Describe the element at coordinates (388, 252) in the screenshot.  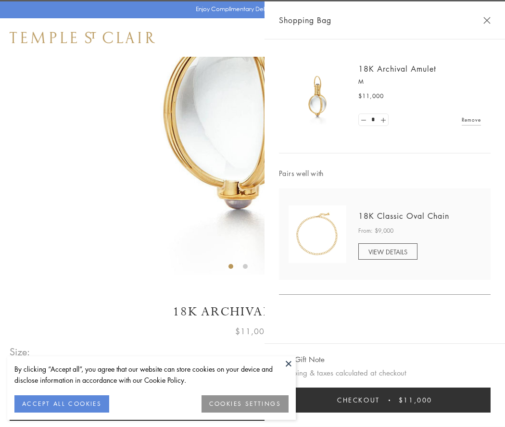
I see `span: VIEW DETAILS` at that location.